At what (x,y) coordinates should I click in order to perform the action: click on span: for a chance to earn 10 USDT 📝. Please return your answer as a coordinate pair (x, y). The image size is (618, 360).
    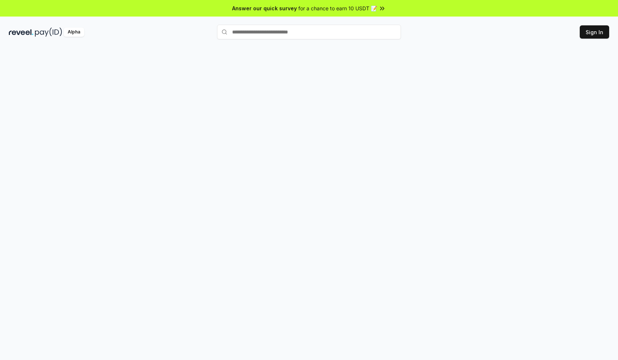
    Looking at the image, I should click on (338, 8).